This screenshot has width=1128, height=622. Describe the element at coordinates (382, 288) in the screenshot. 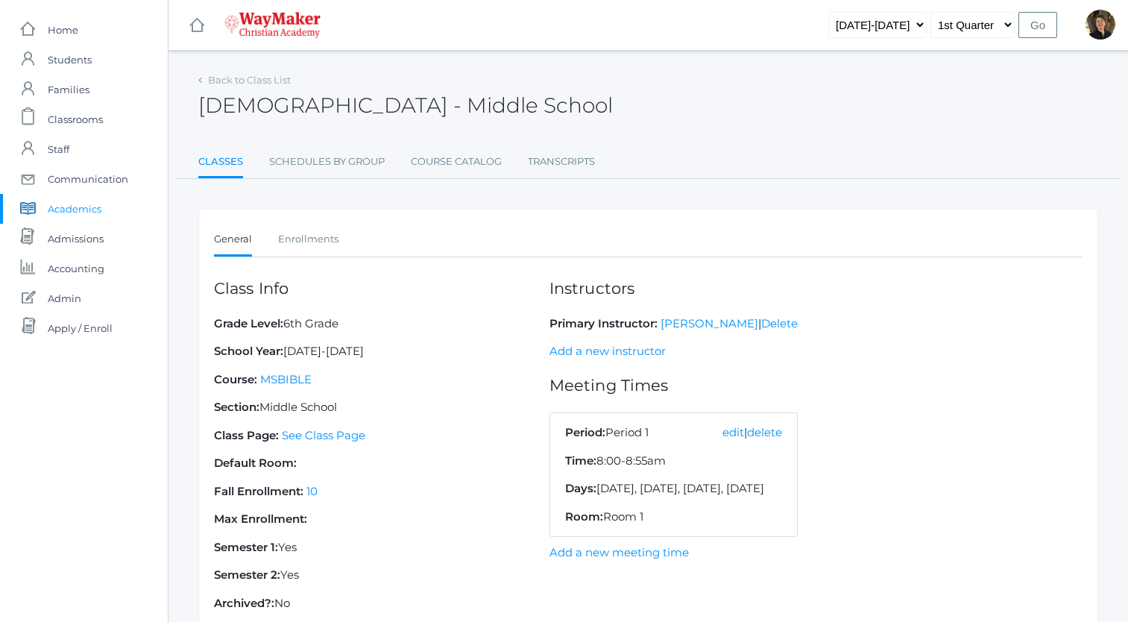

I see `h1: Class Info` at that location.